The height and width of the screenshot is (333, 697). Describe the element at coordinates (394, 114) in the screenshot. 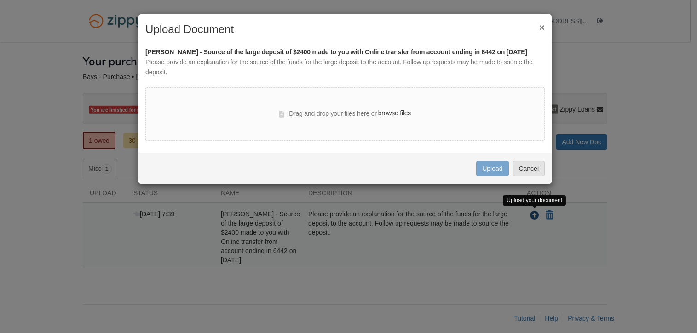

I see `label: browse files` at that location.